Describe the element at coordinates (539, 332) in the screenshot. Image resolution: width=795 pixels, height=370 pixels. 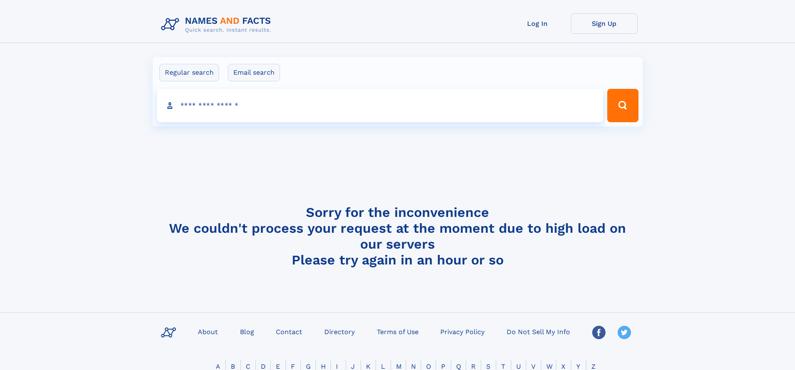
I see `a: Do Not Sell My Info` at that location.